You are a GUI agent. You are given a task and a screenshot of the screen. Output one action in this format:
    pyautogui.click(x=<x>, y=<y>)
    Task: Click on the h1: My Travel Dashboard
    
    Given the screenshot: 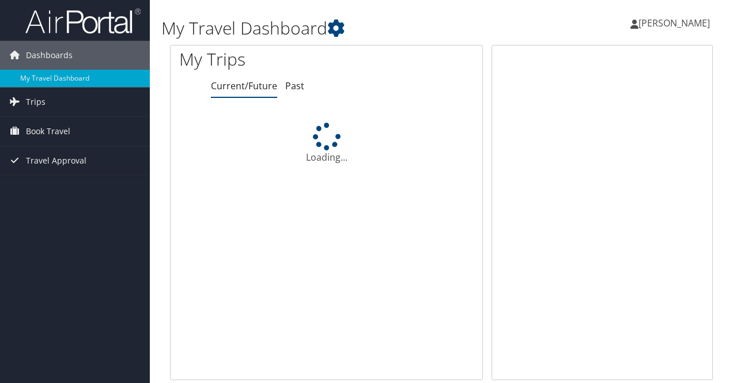 What is the action you would take?
    pyautogui.click(x=348, y=28)
    